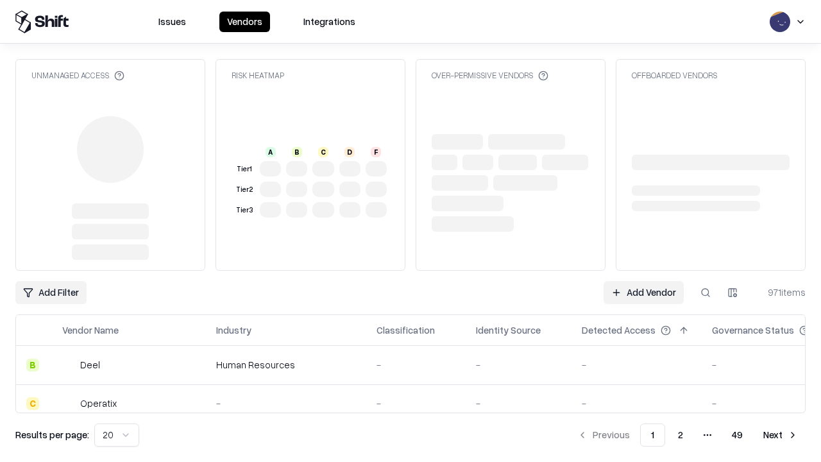 This screenshot has height=462, width=821. Describe the element at coordinates (69, 365) in the screenshot. I see `img: Deel` at that location.